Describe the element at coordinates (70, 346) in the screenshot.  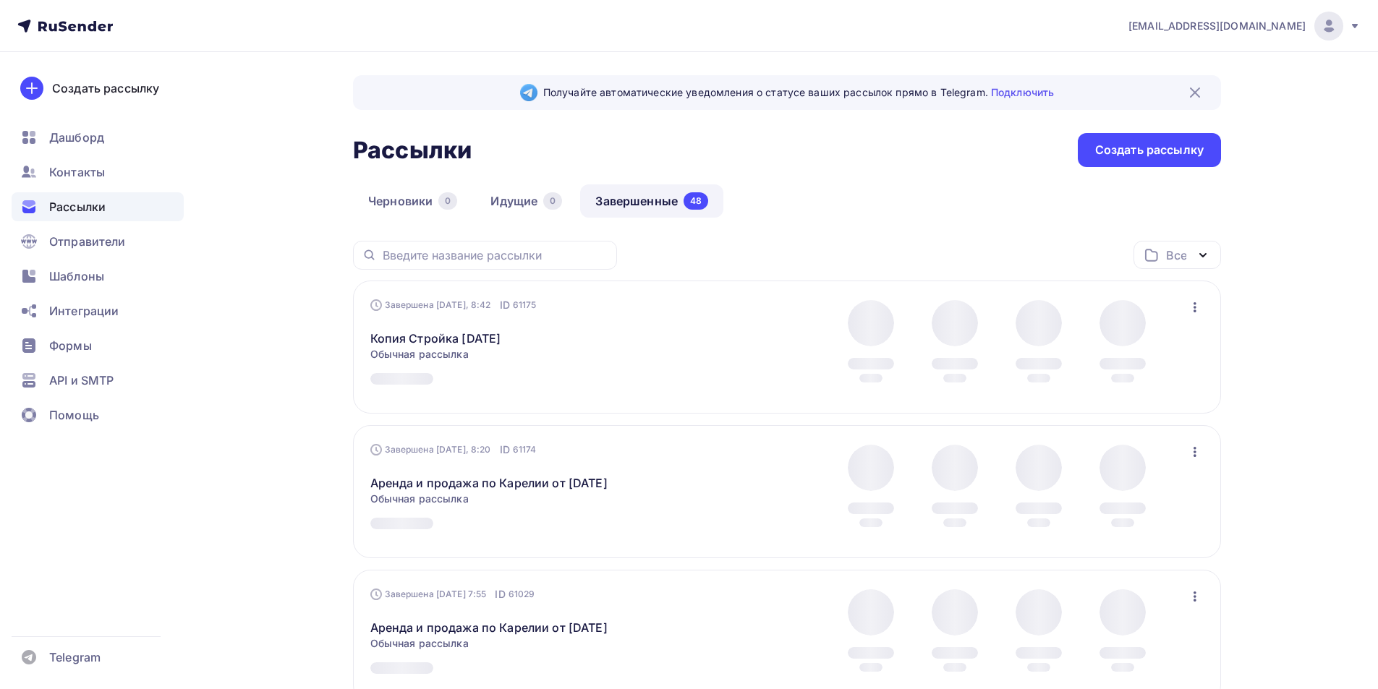
I see `span: Формы` at that location.